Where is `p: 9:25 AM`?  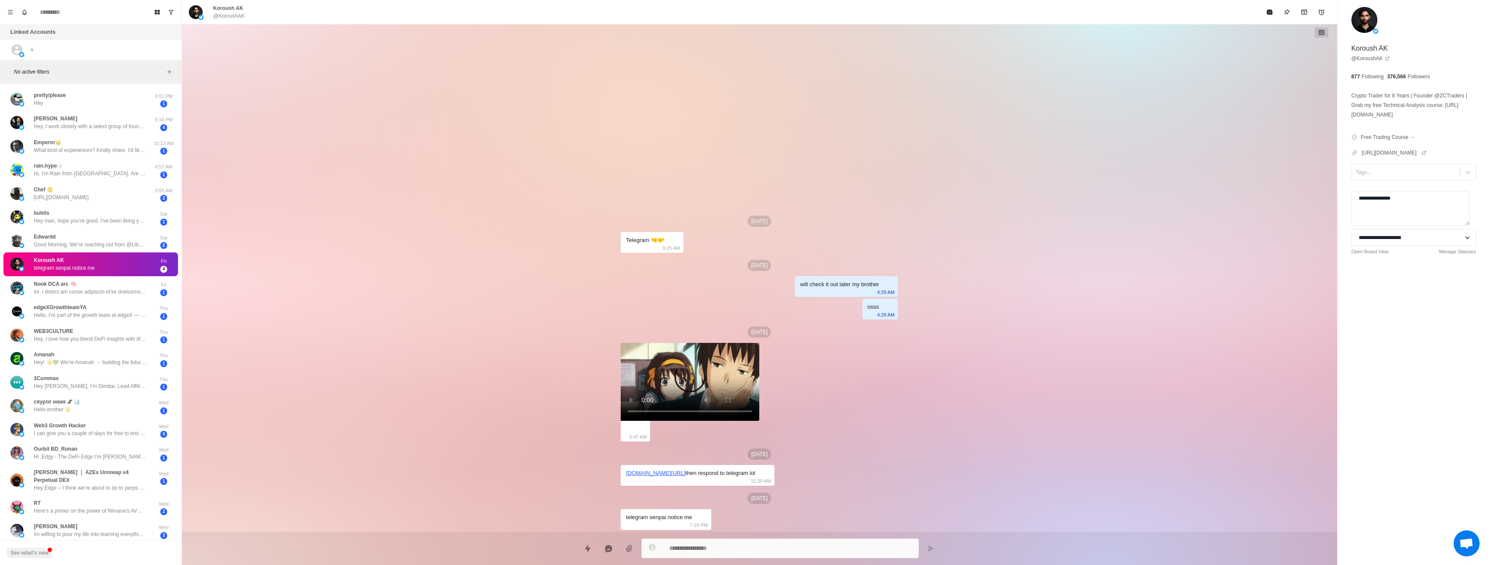 p: 9:25 AM is located at coordinates (671, 248).